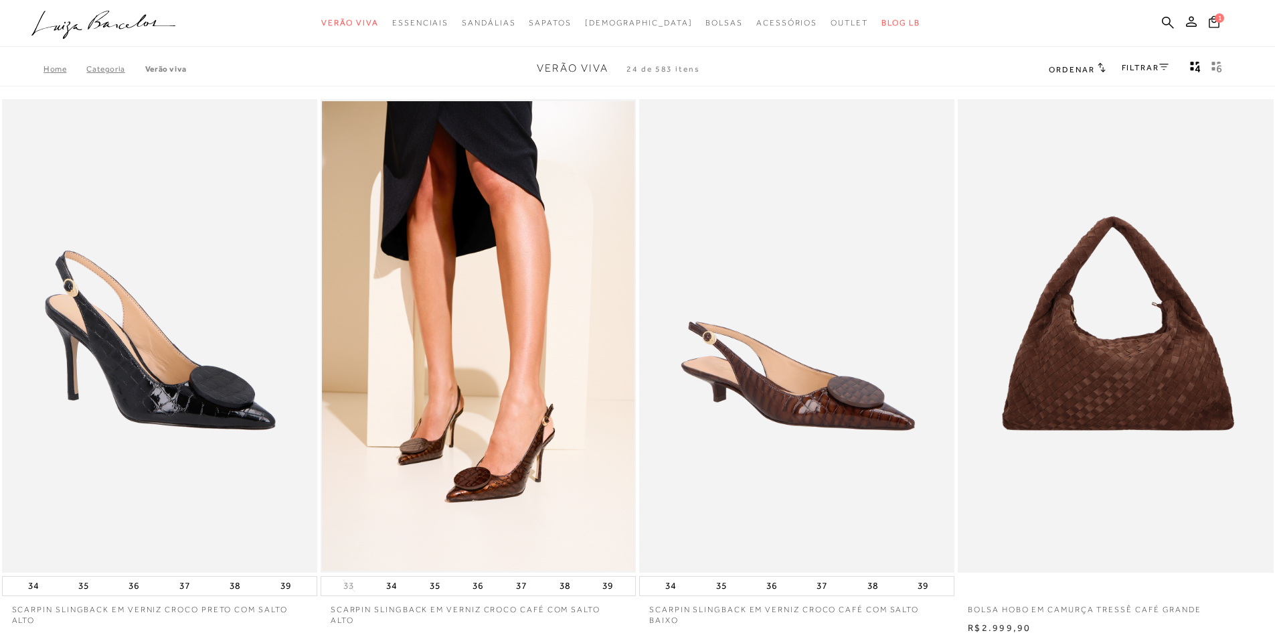 The width and height of the screenshot is (1275, 633). What do you see at coordinates (1115, 605) in the screenshot?
I see `p: BOLSA HOBO EM CAMURÇA TRESSÊ CAFÉ GRANDE` at bounding box center [1115, 605].